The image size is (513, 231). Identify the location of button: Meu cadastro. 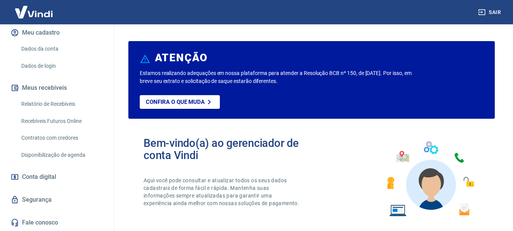
(57, 33).